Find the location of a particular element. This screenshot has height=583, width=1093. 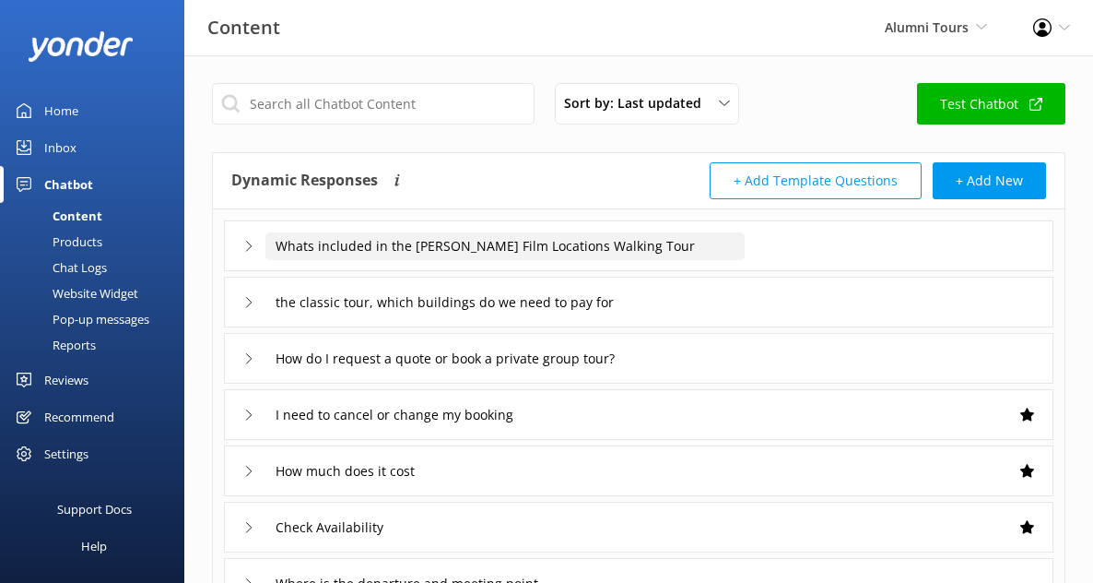

div: Recommend is located at coordinates (79, 417).